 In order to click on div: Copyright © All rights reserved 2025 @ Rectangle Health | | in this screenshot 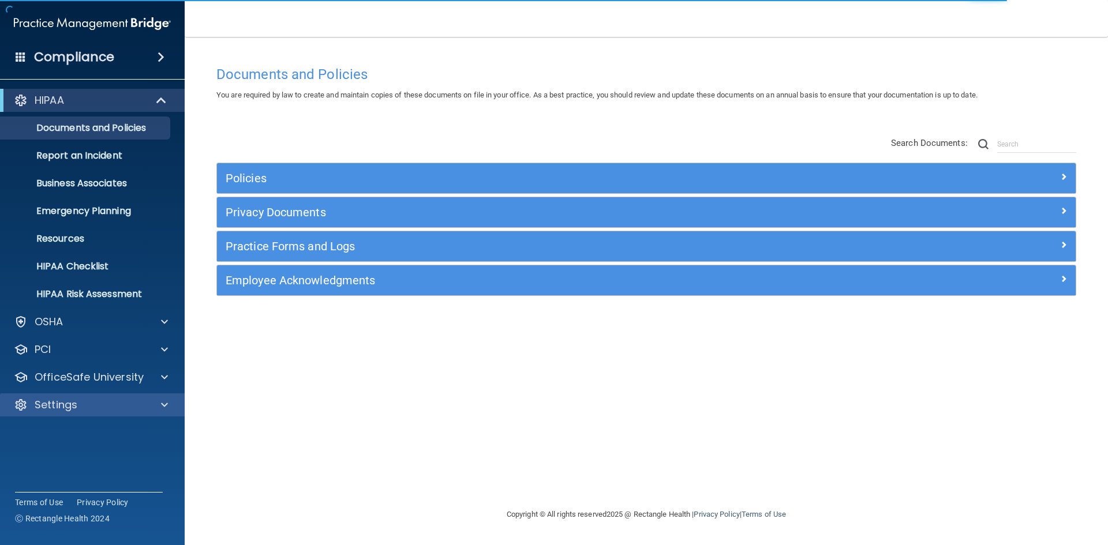, I will do `click(646, 515)`.